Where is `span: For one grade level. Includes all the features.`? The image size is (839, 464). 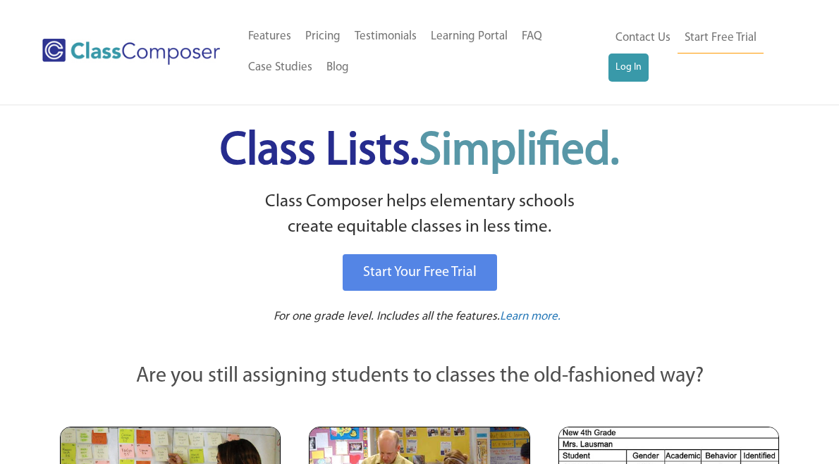 span: For one grade level. Includes all the features. is located at coordinates (386, 316).